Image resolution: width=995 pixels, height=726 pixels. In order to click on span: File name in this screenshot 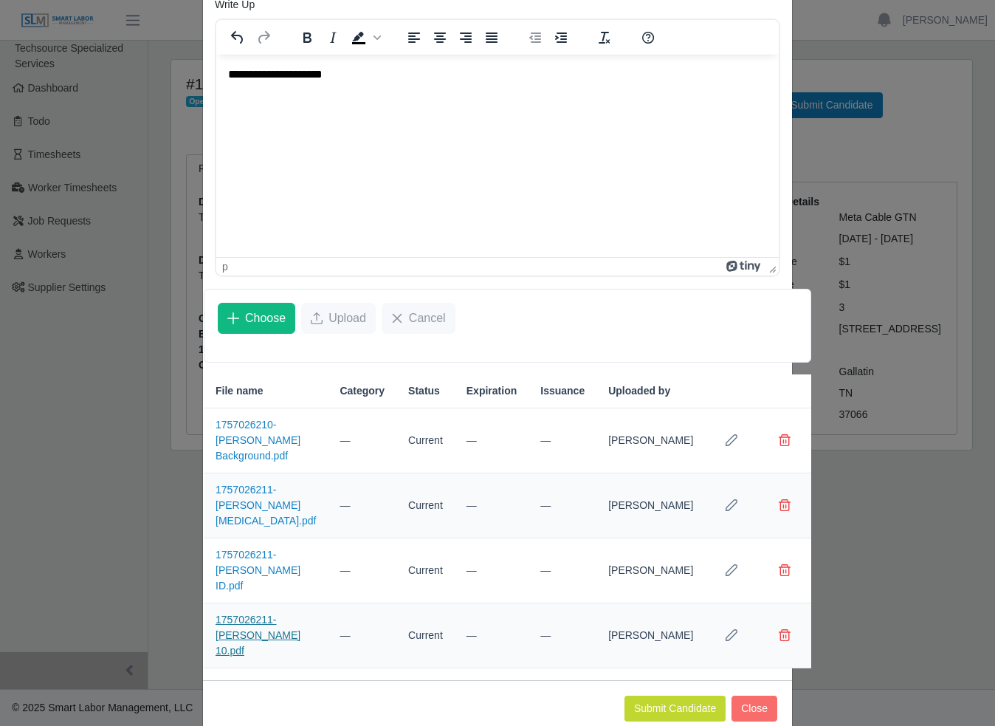, I will do `click(239, 390)`.